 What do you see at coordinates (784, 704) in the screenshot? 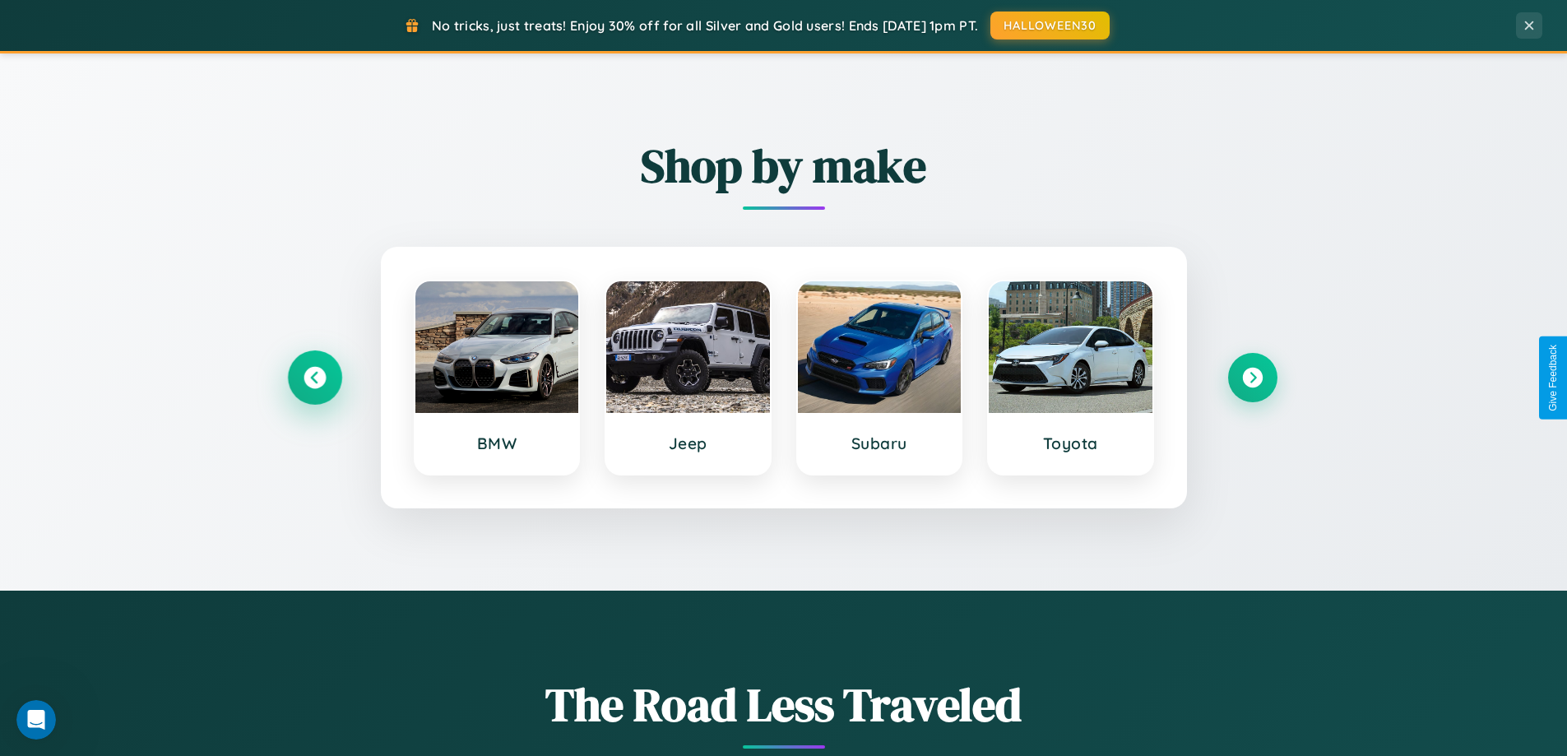
I see `h1: The Road Less Traveled` at bounding box center [784, 704].